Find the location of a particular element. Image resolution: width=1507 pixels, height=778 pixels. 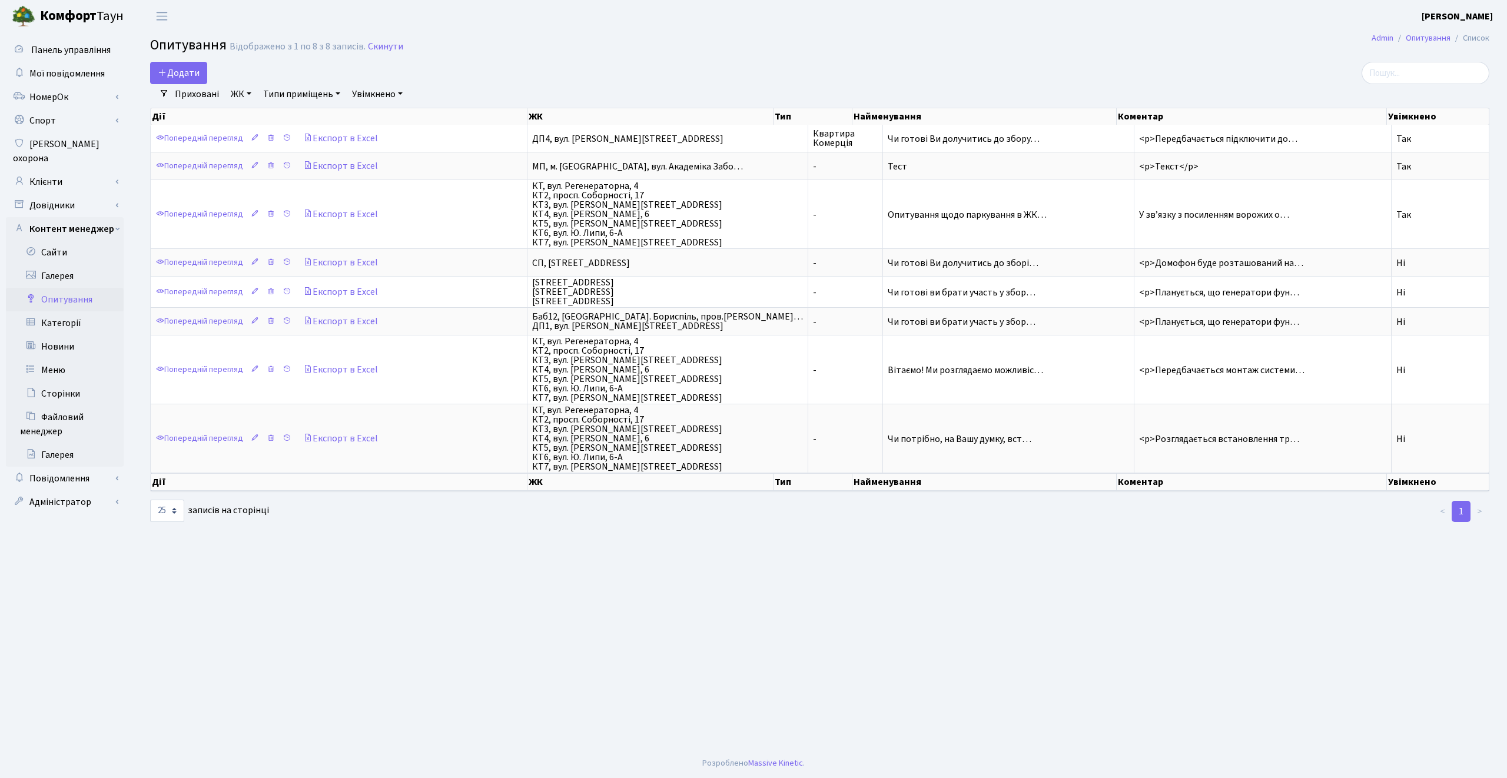

th: Увімкнено is located at coordinates (1438, 482).